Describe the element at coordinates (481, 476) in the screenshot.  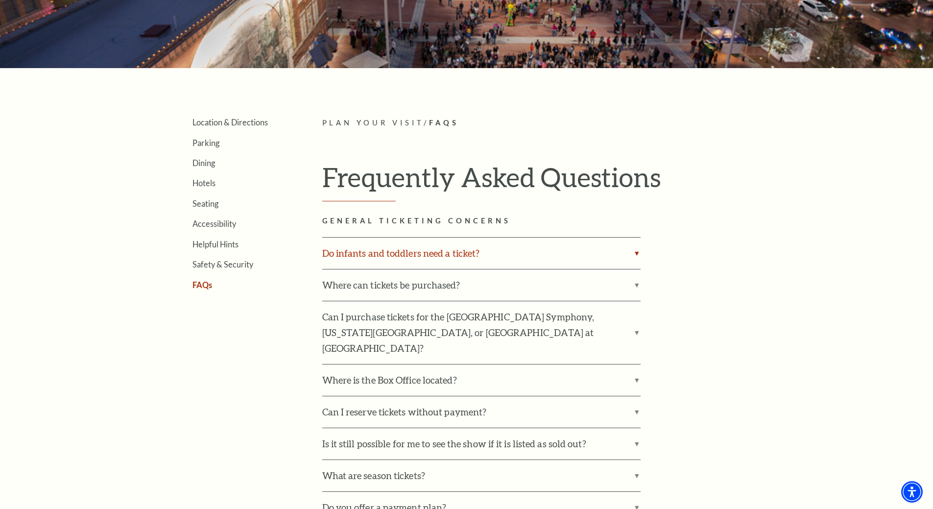
I see `label: What are season tickets?` at that location.